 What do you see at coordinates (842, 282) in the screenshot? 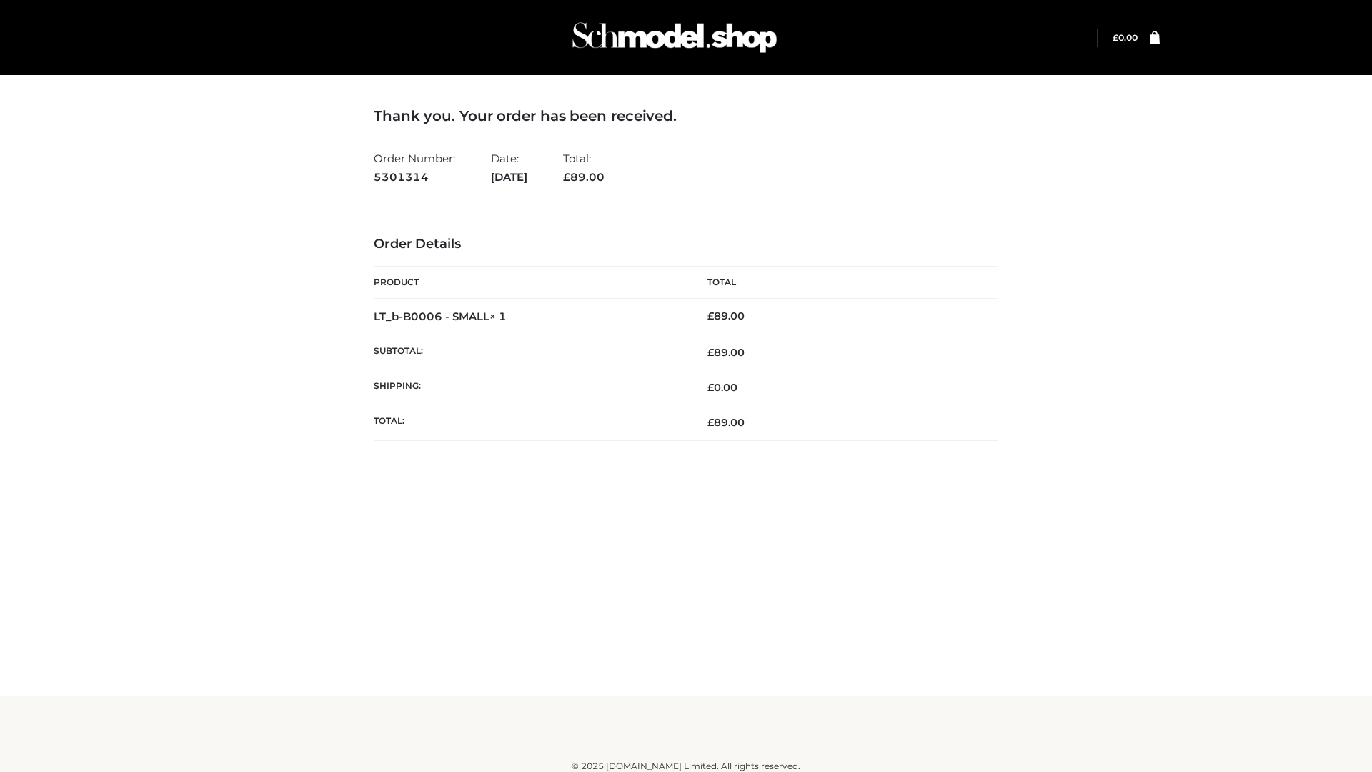
I see `th: Total` at bounding box center [842, 282].